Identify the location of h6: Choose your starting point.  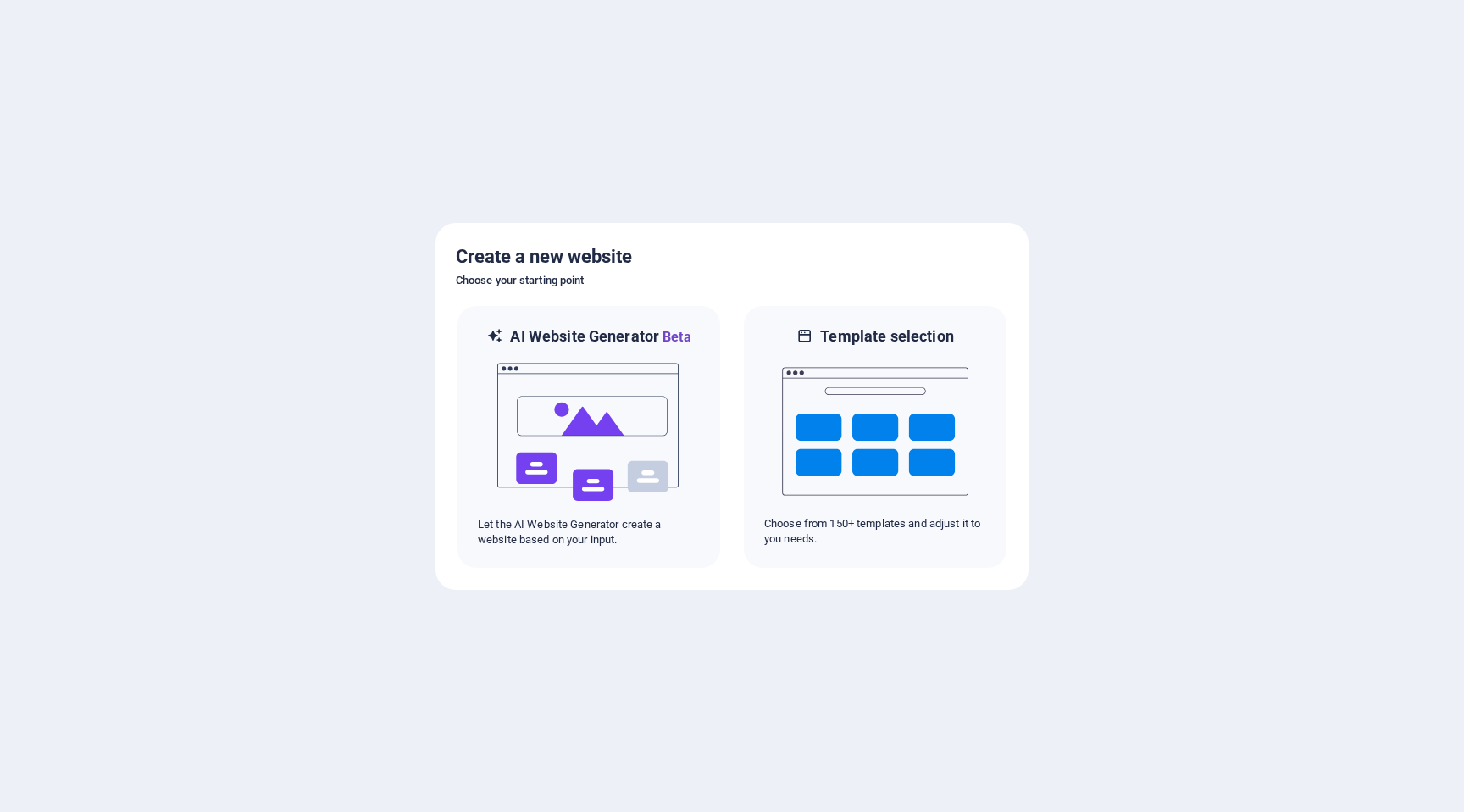
(732, 281).